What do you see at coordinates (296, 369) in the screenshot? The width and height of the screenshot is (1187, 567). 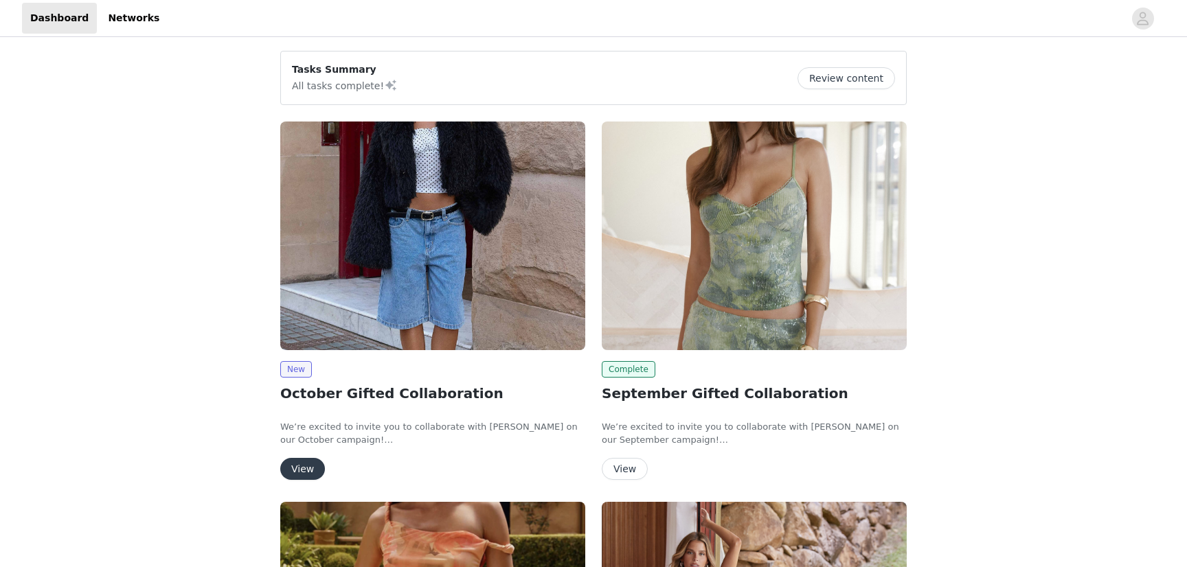 I see `span: New` at bounding box center [296, 369].